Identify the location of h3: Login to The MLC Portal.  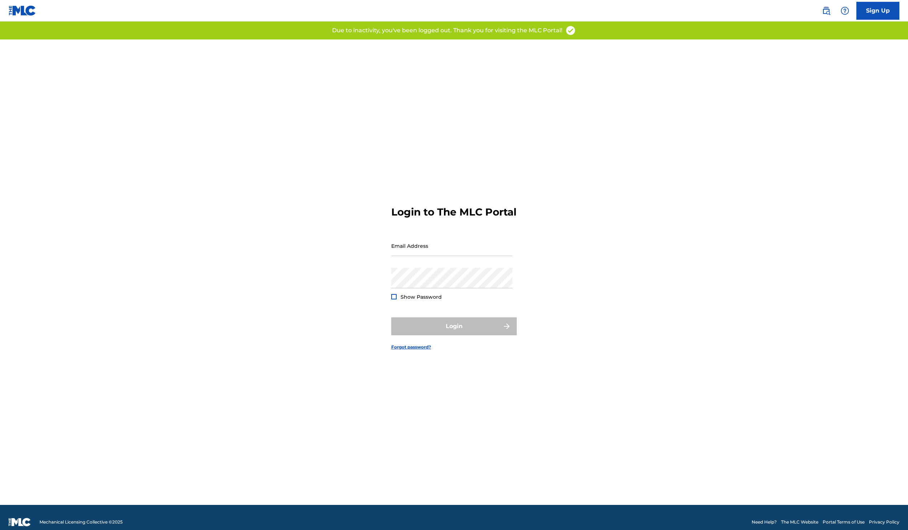
(454, 212).